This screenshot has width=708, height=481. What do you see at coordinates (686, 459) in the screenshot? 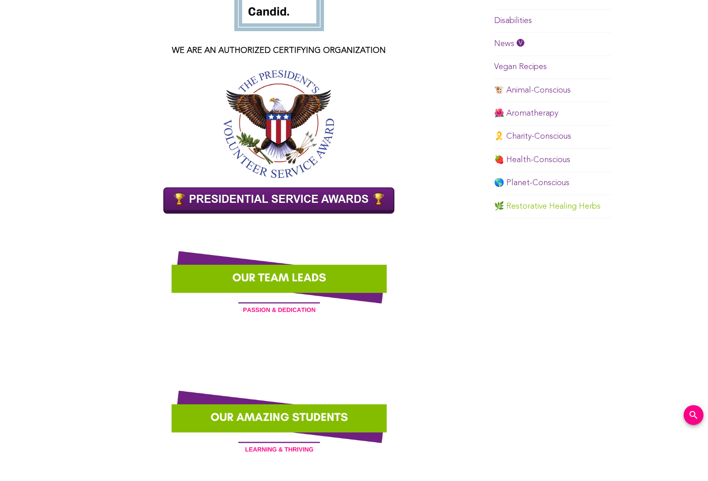
I see `div: Chat Widget` at bounding box center [686, 459].